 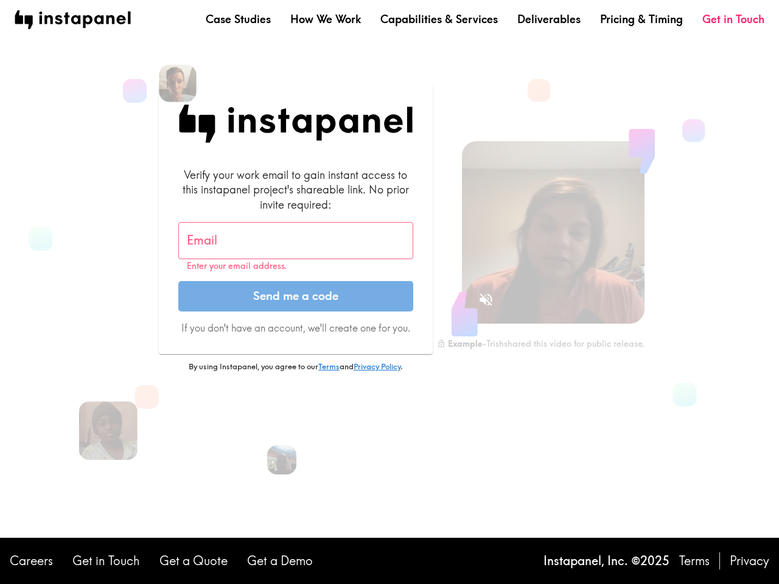 What do you see at coordinates (280, 561) in the screenshot?
I see `a: Get a Demo` at bounding box center [280, 561].